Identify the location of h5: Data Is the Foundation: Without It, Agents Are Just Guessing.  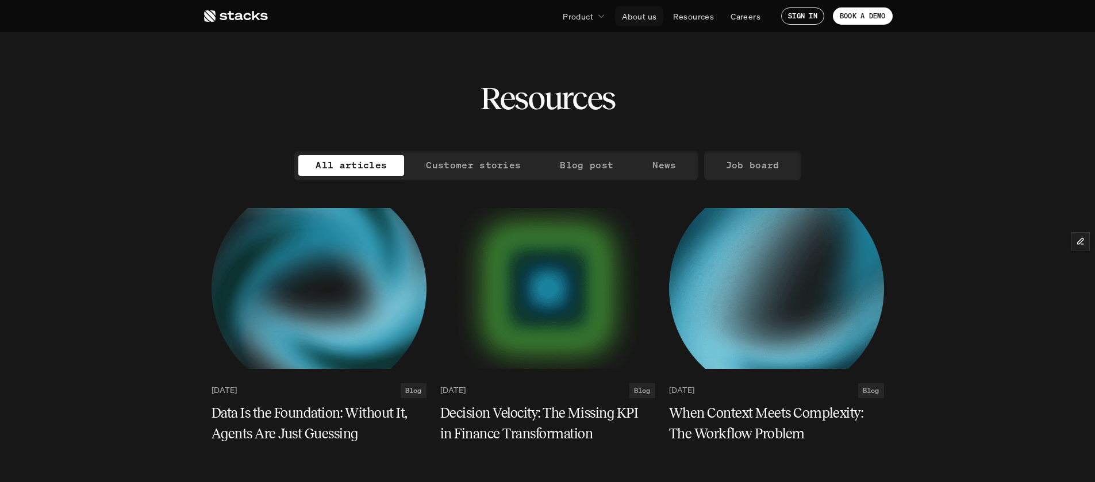
(312, 424).